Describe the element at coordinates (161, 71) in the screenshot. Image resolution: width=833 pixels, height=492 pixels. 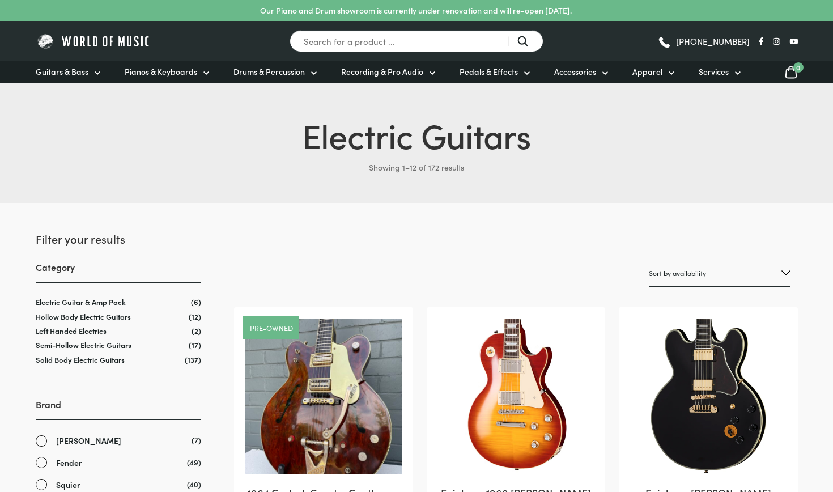
I see `span: Pianos & Keyboards` at that location.